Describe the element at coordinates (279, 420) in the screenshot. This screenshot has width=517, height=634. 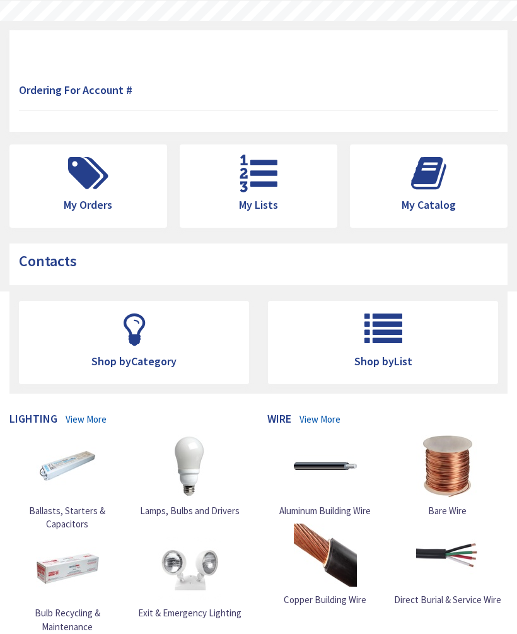
I see `h4: Wire` at that location.